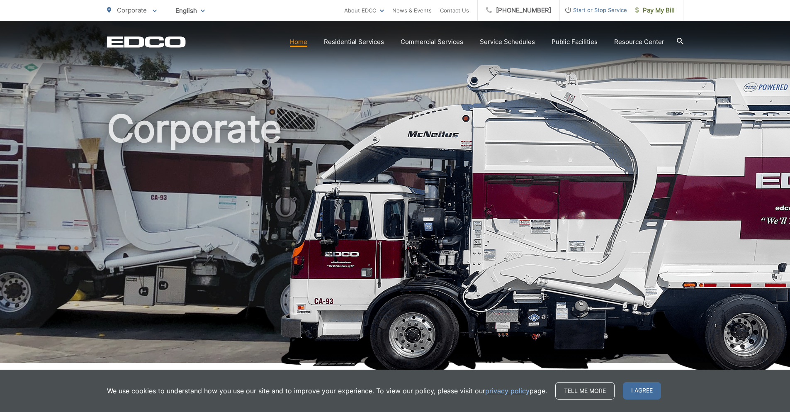  I want to click on a: EDCD logo. Return to the homepage., so click(146, 42).